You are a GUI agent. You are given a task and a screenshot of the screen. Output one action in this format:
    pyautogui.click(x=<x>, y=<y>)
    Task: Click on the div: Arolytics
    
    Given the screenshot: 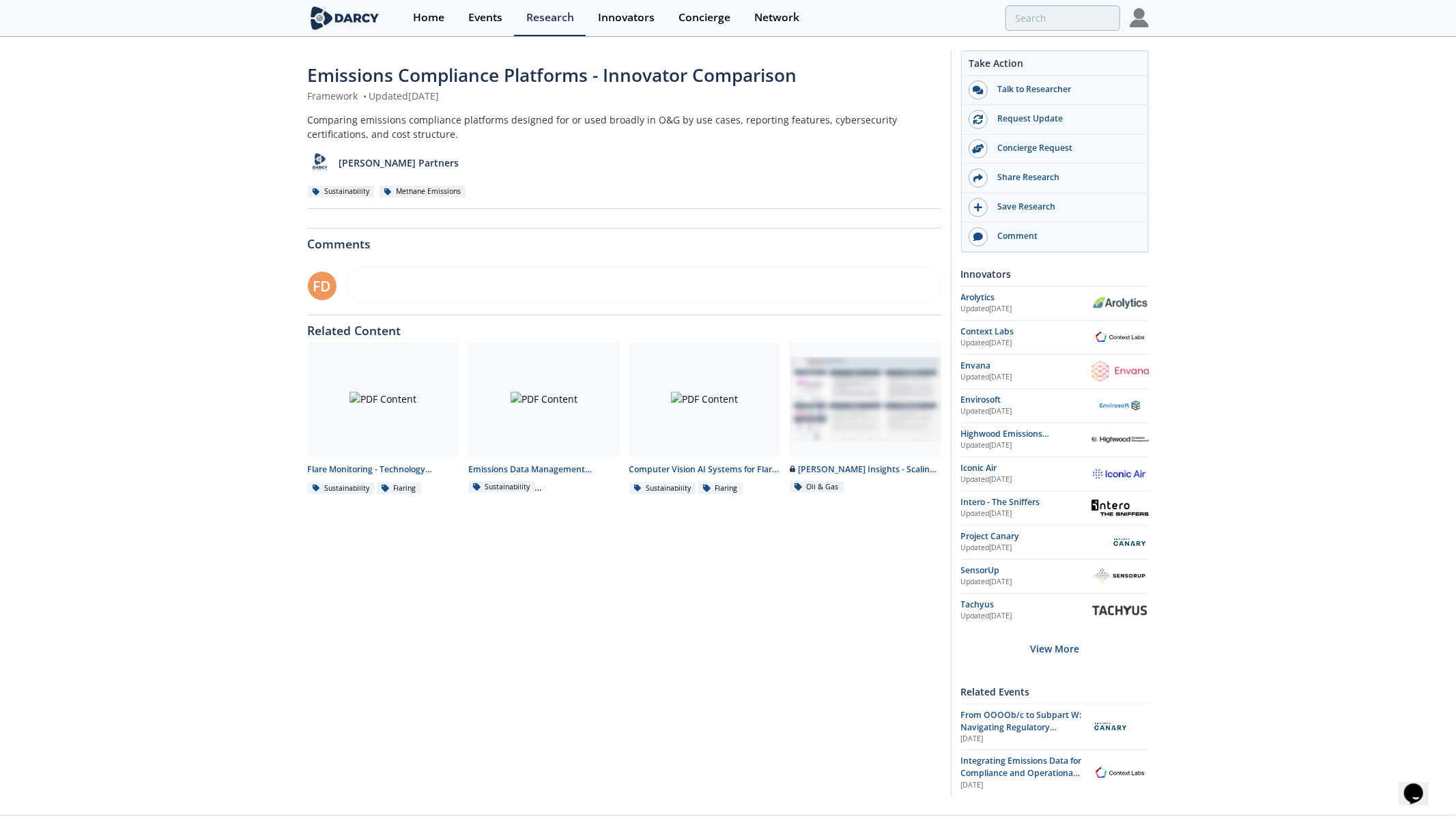 What is the action you would take?
    pyautogui.click(x=1025, y=297)
    